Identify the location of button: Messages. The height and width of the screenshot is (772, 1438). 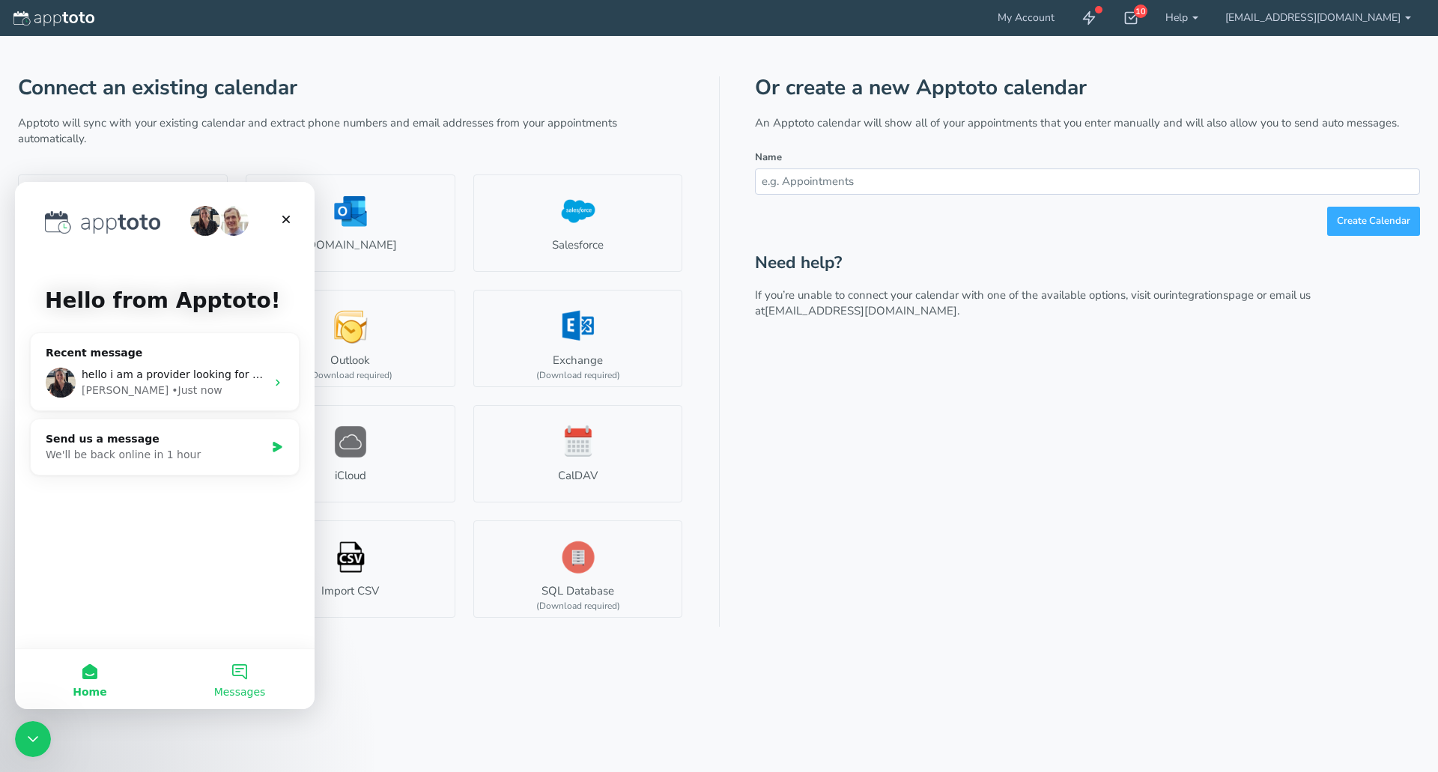
(225, 497).